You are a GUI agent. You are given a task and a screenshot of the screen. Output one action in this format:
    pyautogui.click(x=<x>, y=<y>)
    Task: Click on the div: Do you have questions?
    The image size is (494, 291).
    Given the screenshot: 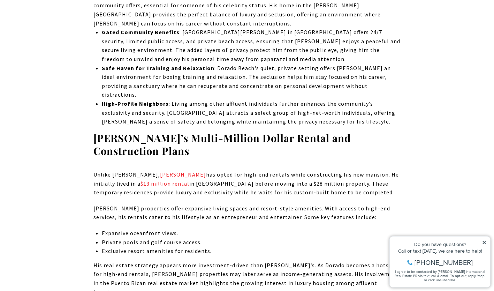 What is the action you would take?
    pyautogui.click(x=54, y=18)
    